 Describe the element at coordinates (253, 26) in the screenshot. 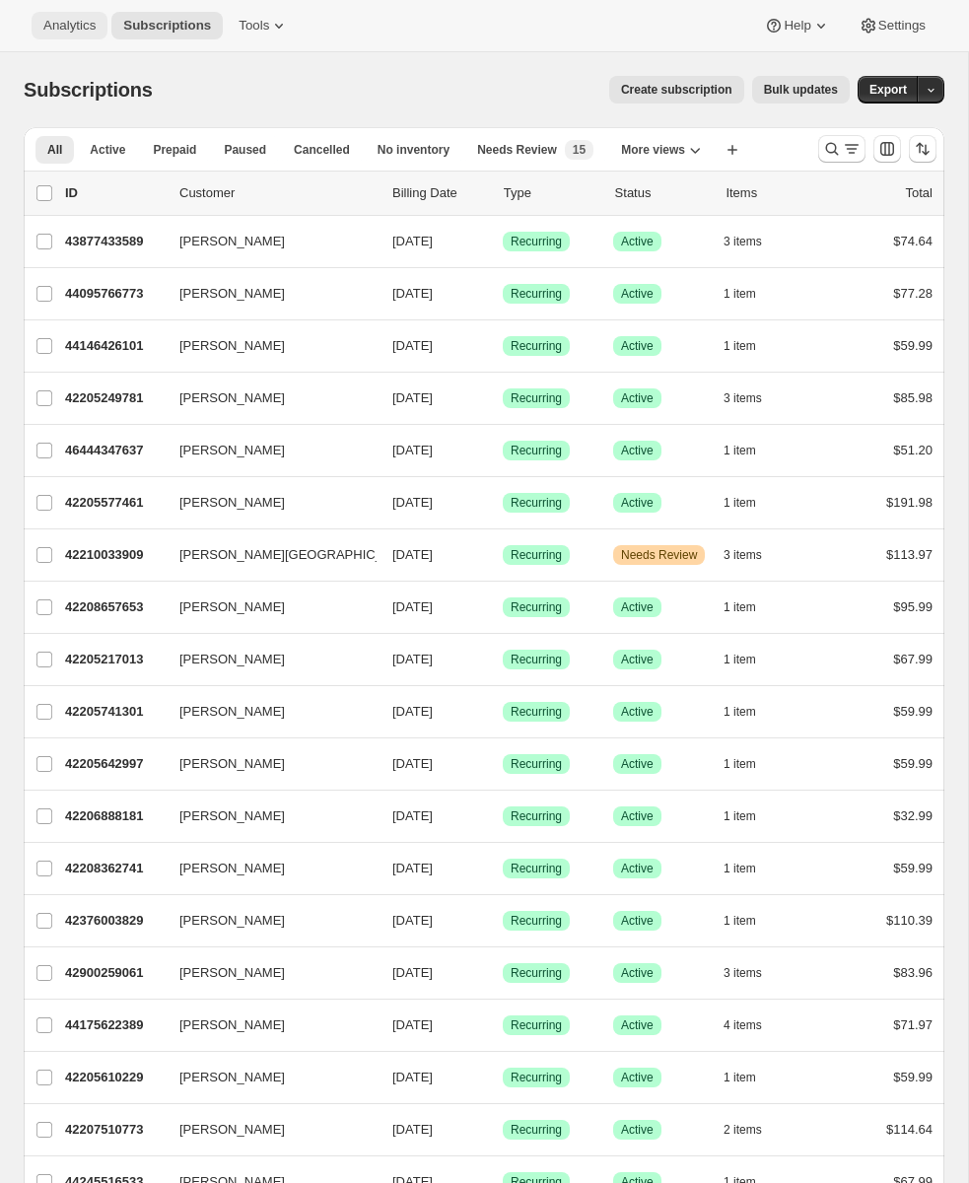

I see `span: Tools` at that location.